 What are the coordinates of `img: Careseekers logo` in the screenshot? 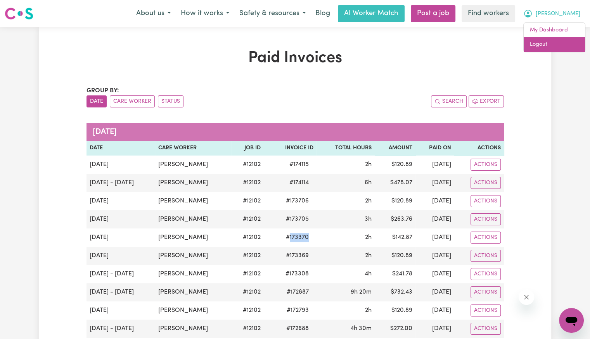 It's located at (19, 14).